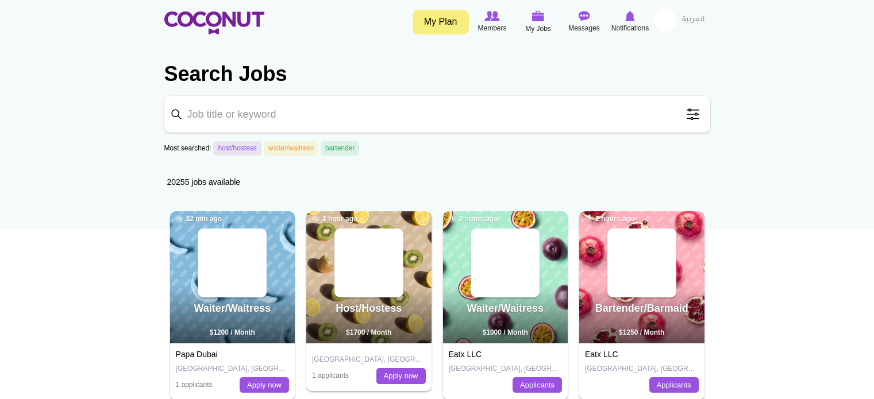 The image size is (874, 399). Describe the element at coordinates (585, 22) in the screenshot. I see `a: Messages Messages` at that location.